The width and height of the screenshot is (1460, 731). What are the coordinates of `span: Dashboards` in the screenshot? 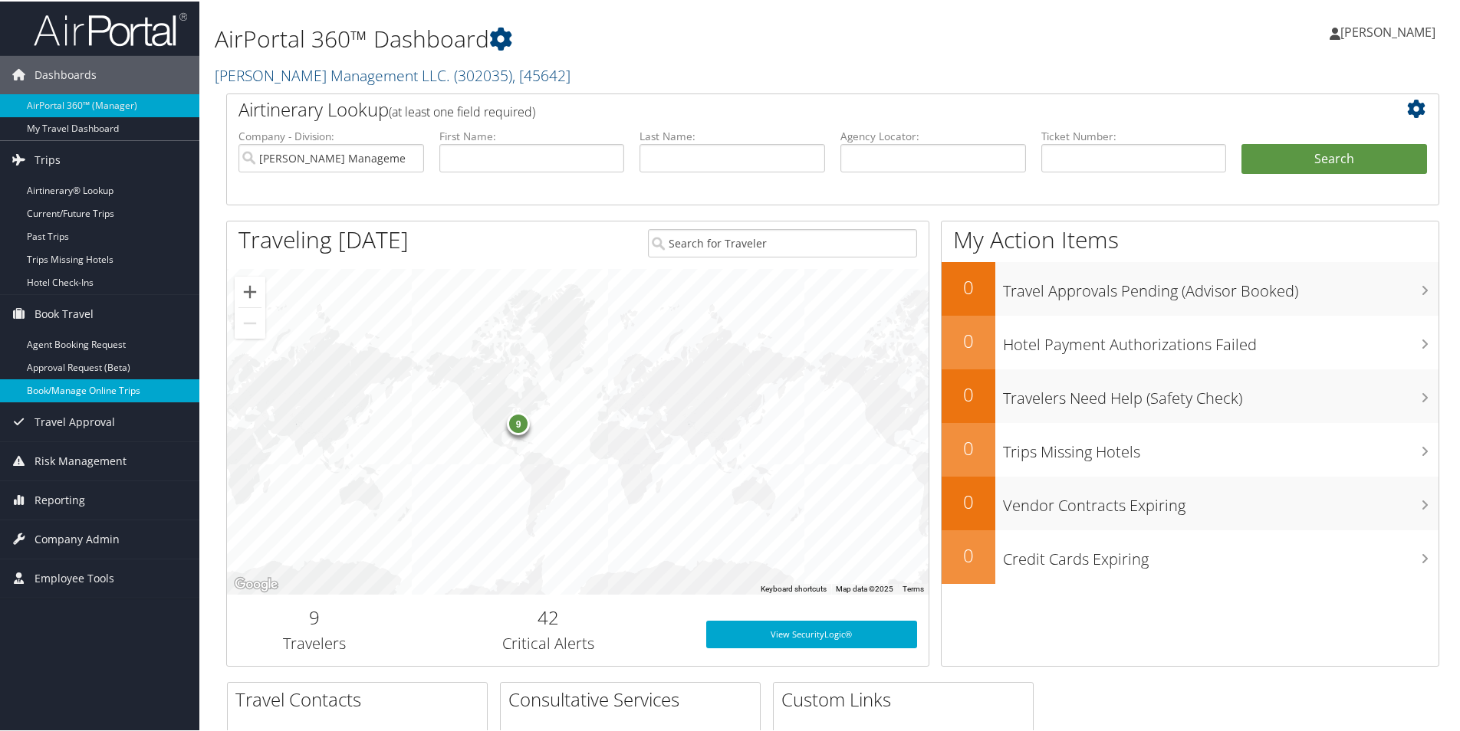 It's located at (65, 74).